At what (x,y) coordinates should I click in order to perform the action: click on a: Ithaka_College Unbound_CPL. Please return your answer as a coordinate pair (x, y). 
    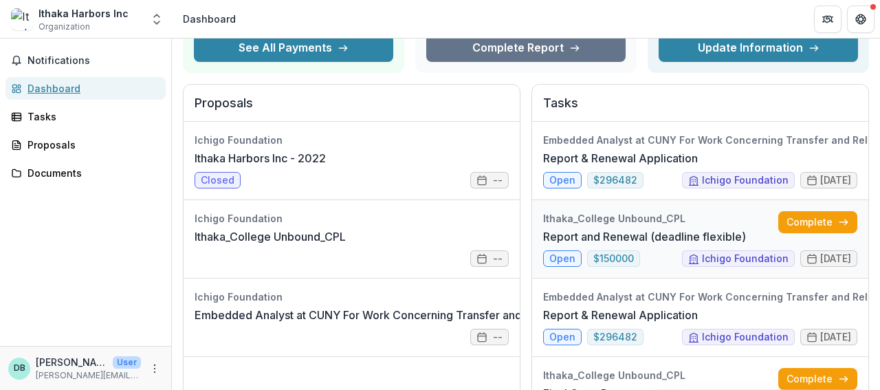
    Looking at the image, I should click on (270, 237).